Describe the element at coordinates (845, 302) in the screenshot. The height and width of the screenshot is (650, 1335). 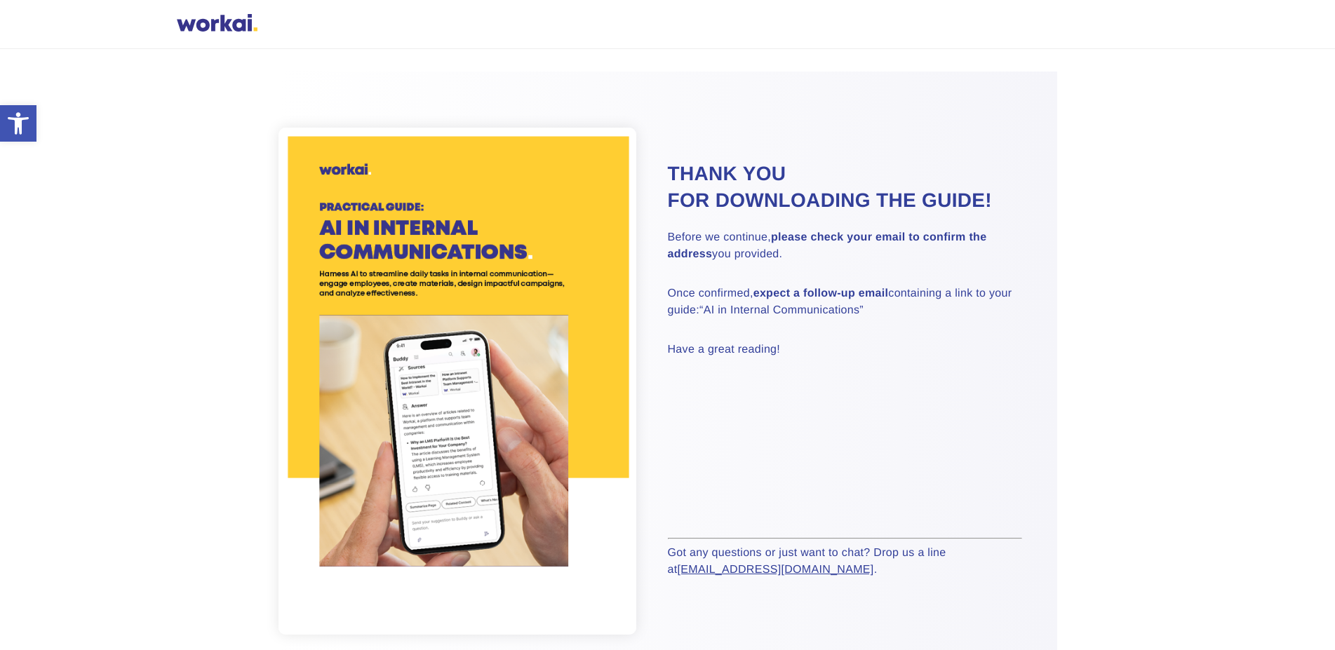
I see `p: Once confirmed, containing a link to your guide:` at that location.